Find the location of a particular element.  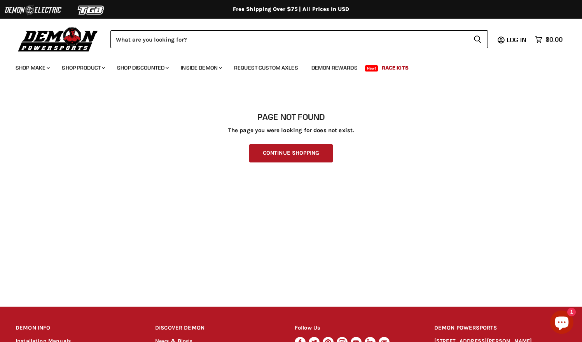

form: Product is located at coordinates (299, 39).